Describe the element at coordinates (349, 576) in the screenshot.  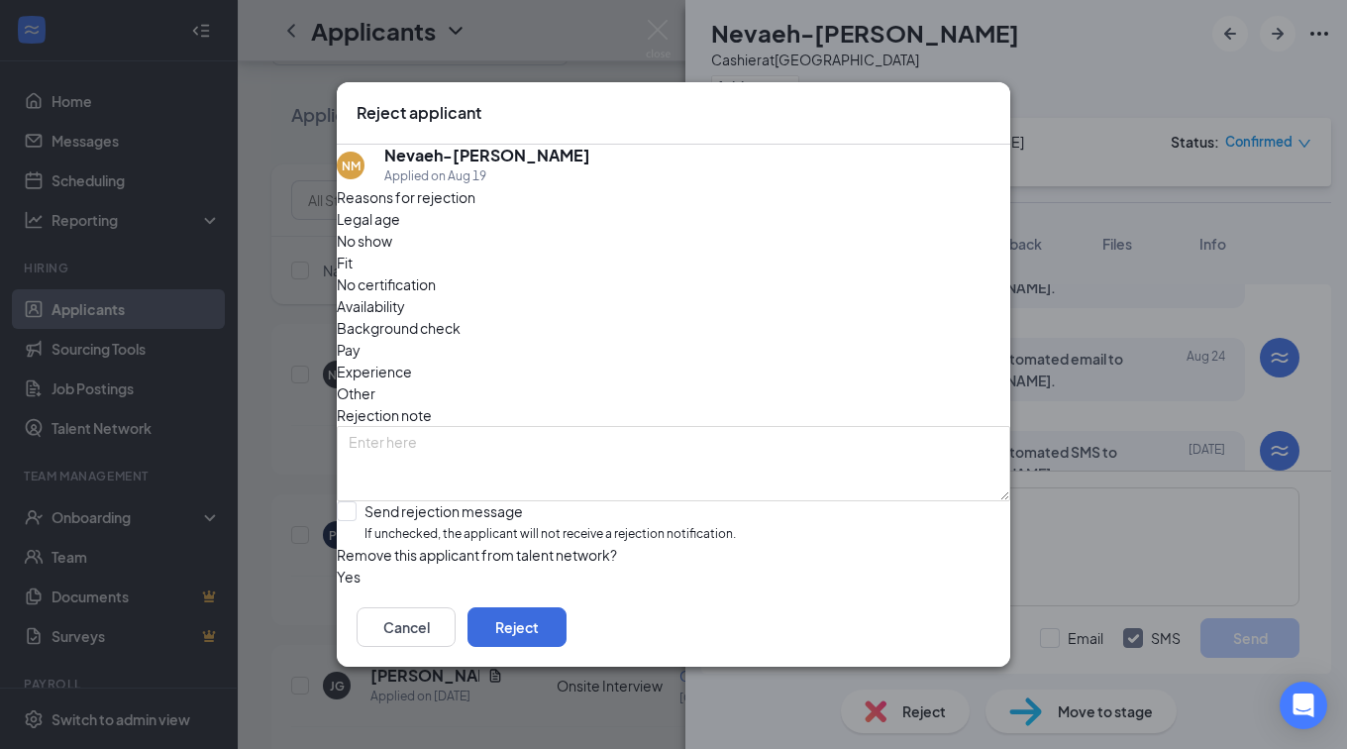
I see `span: Yes` at that location.